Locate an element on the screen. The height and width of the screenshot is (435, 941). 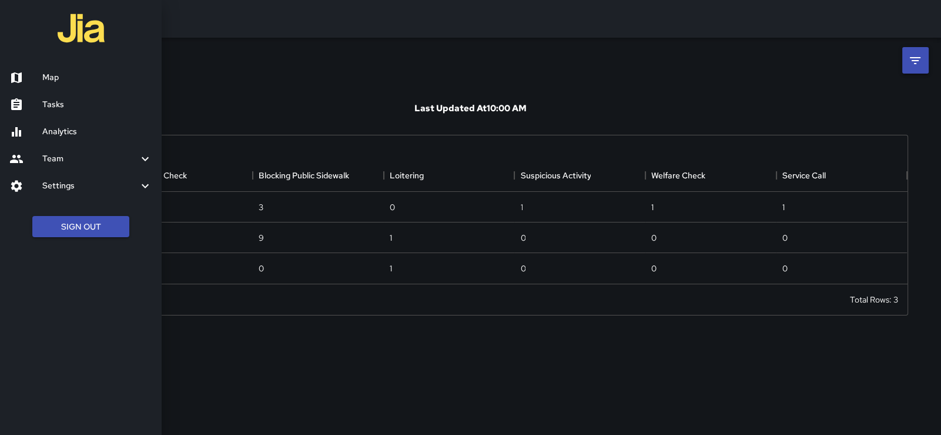
h6: Analytics is located at coordinates (97, 132).